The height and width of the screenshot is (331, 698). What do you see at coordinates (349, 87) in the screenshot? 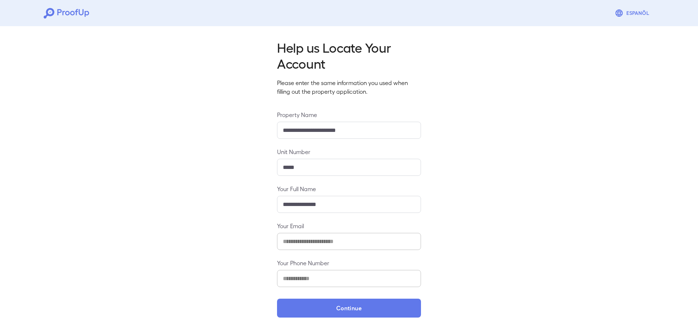
I see `p: Please enter the same information you used when filling out the property application.` at bounding box center [349, 87].